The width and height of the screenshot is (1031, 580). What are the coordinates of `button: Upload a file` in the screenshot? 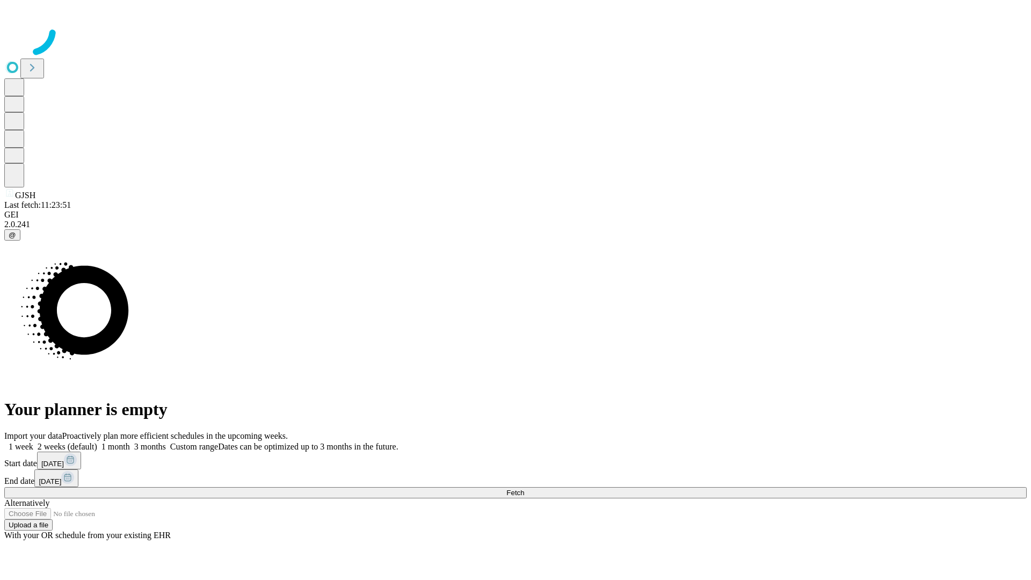 It's located at (28, 525).